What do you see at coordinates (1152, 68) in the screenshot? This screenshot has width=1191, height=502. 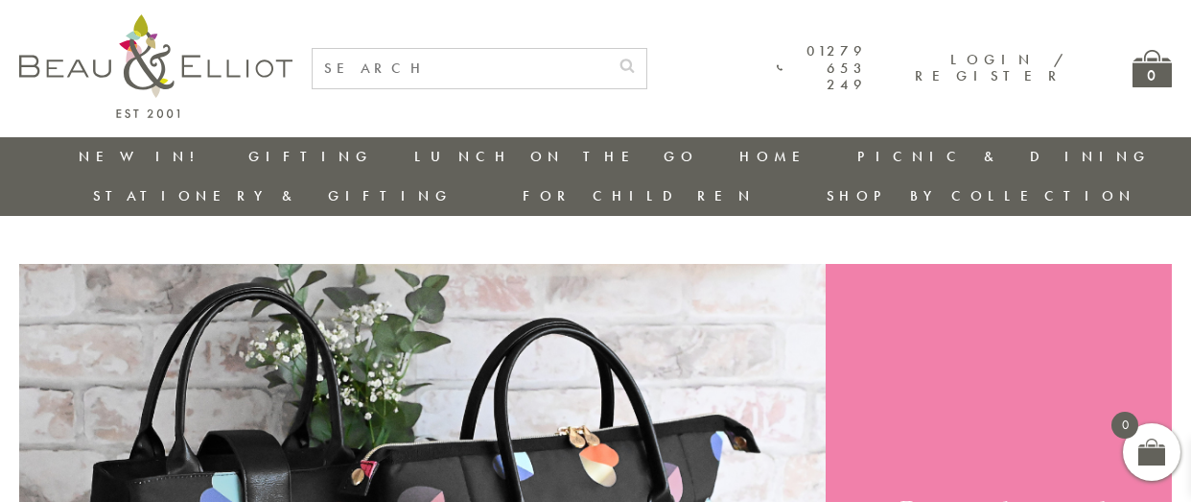 I see `div: 0` at bounding box center [1152, 68].